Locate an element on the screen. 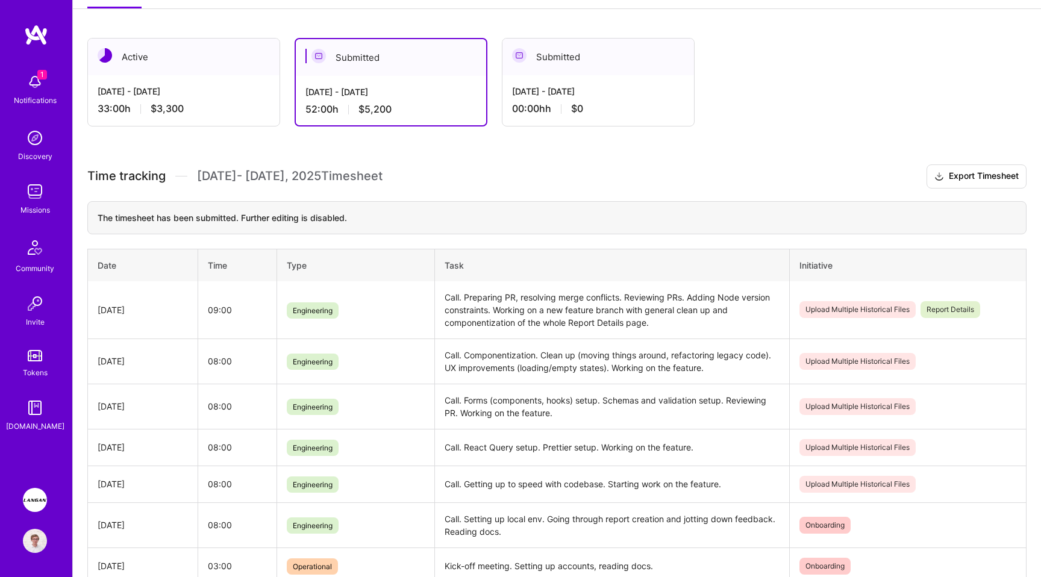 The height and width of the screenshot is (577, 1041). td: Call. Preparing PR, resolving merge conflicts. Reviewing PRs. Adding Node version constraints. Wo... is located at coordinates (612, 310).